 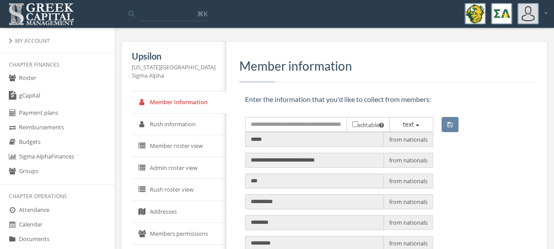 What do you see at coordinates (179, 234) in the screenshot?
I see `a: Members permissions` at bounding box center [179, 234].